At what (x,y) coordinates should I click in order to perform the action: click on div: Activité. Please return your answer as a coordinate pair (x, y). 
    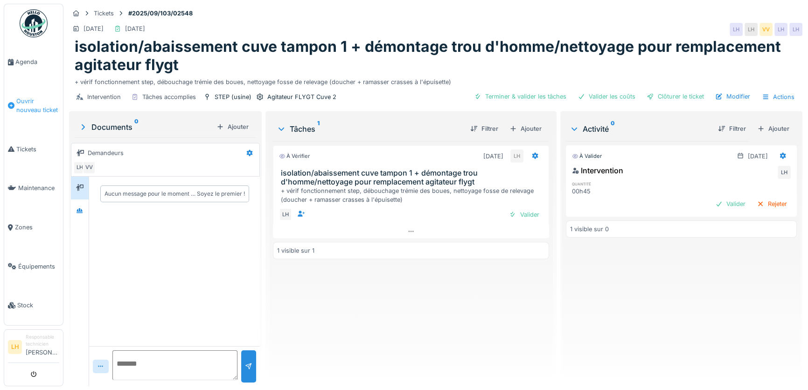
    Looking at the image, I should click on (640, 129).